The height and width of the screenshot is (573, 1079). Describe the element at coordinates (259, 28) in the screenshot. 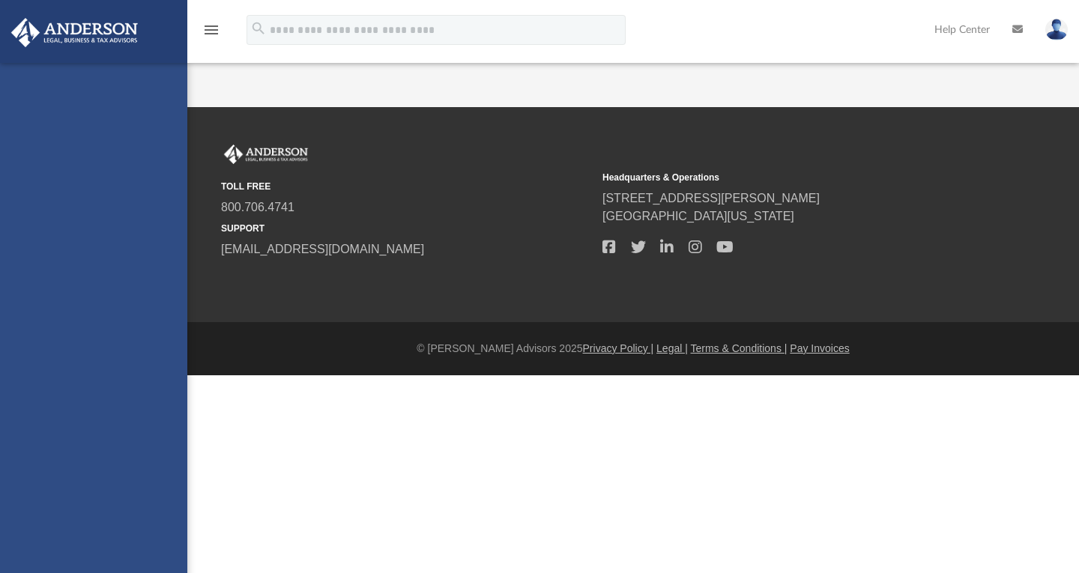

I see `i: search` at that location.